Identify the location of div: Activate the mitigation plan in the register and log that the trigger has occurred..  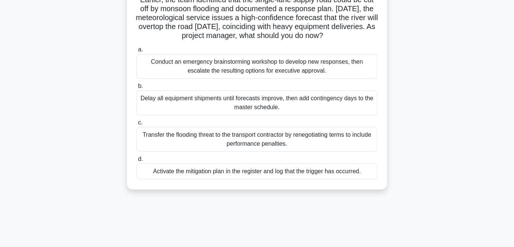
(257, 171).